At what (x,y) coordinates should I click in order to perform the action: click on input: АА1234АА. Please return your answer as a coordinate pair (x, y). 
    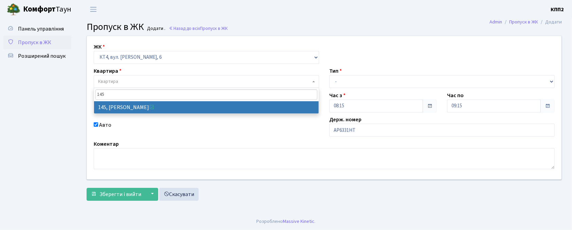
    Looking at the image, I should click on (442, 130).